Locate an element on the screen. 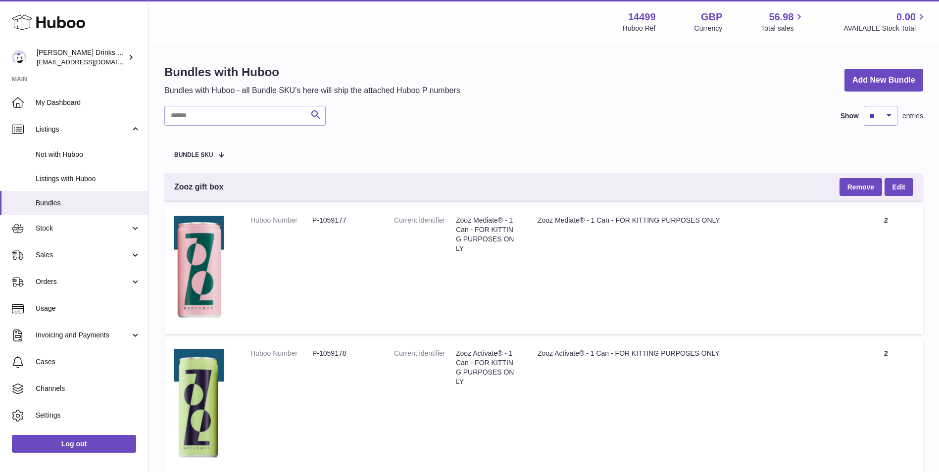 This screenshot has height=472, width=939. span: Sales is located at coordinates (83, 255).